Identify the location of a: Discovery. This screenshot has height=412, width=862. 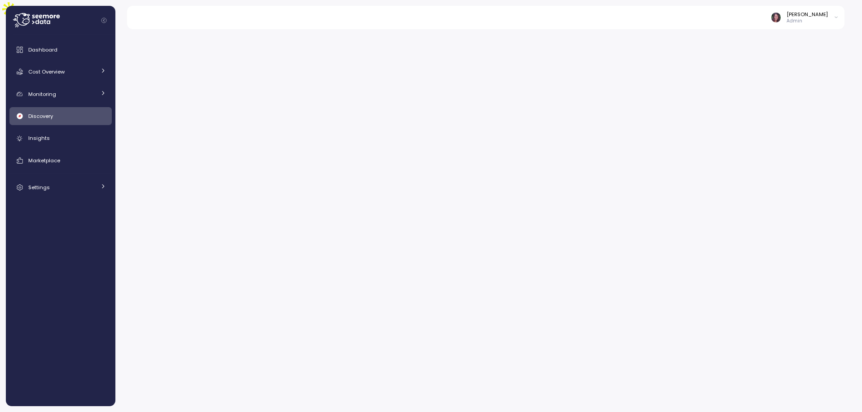
(61, 116).